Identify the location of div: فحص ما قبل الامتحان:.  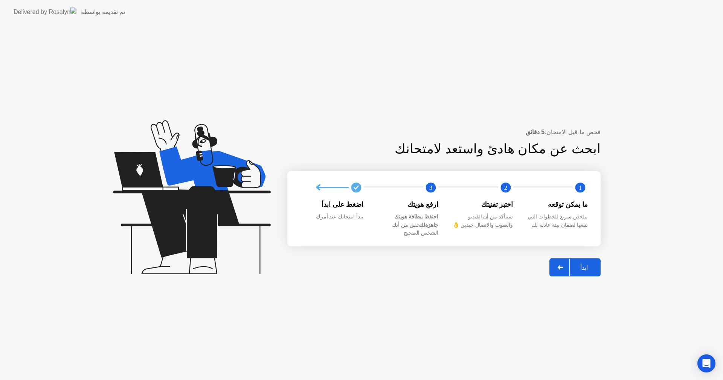
(444, 132).